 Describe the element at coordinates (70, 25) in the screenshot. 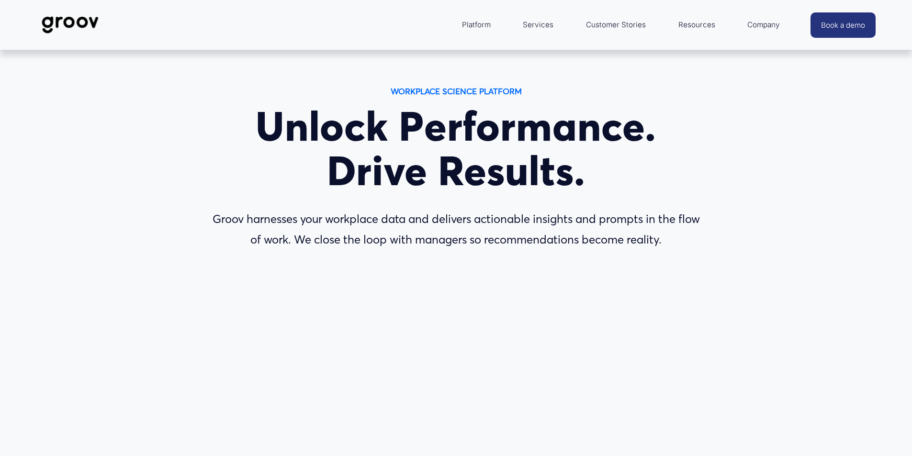

I see `img: Groov | Workplace Science Platform | Unlock Performance | Drive Results` at that location.